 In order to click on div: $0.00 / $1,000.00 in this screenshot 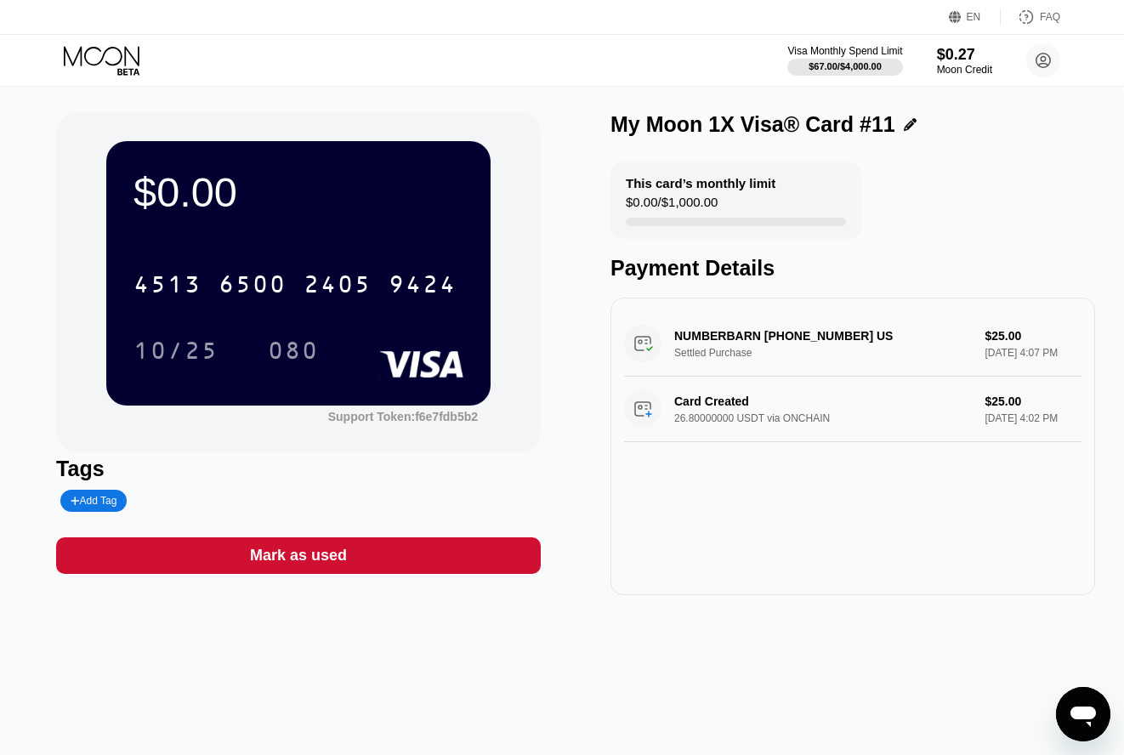, I will do `click(671, 206)`.